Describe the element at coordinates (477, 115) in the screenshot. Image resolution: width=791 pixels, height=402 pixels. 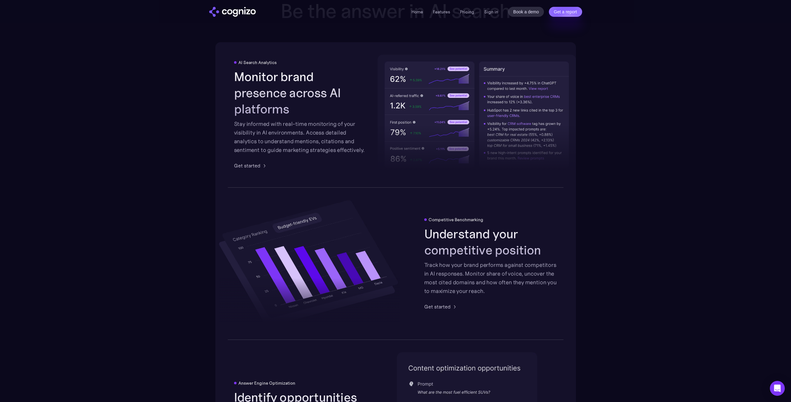
I see `img: AI visibility metrics performance insights` at that location.